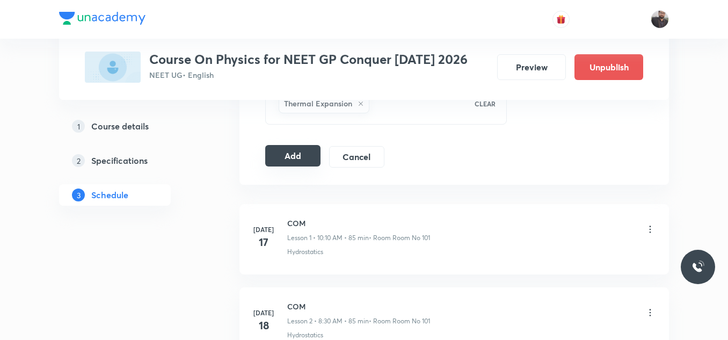 The image size is (728, 340). I want to click on h4: 17, so click(264, 242).